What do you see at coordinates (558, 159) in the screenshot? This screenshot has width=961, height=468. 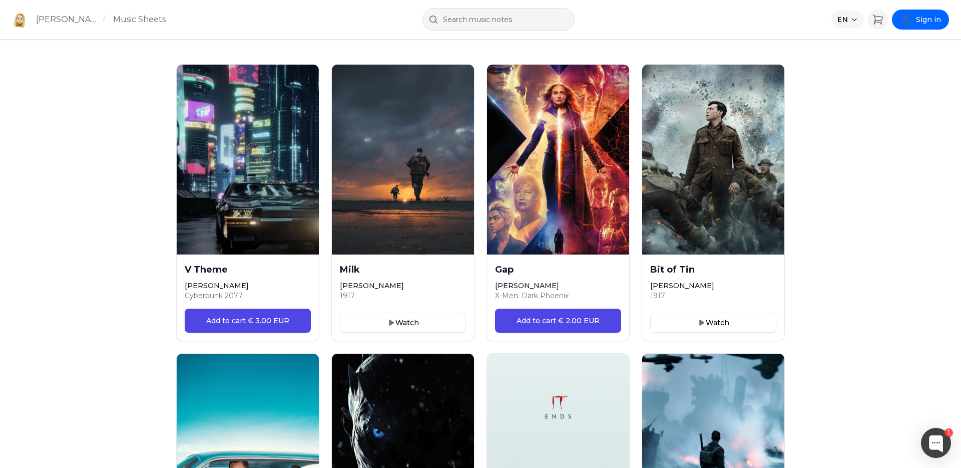 I see `a: Cover of Gap - Hans Zimmer` at bounding box center [558, 159].